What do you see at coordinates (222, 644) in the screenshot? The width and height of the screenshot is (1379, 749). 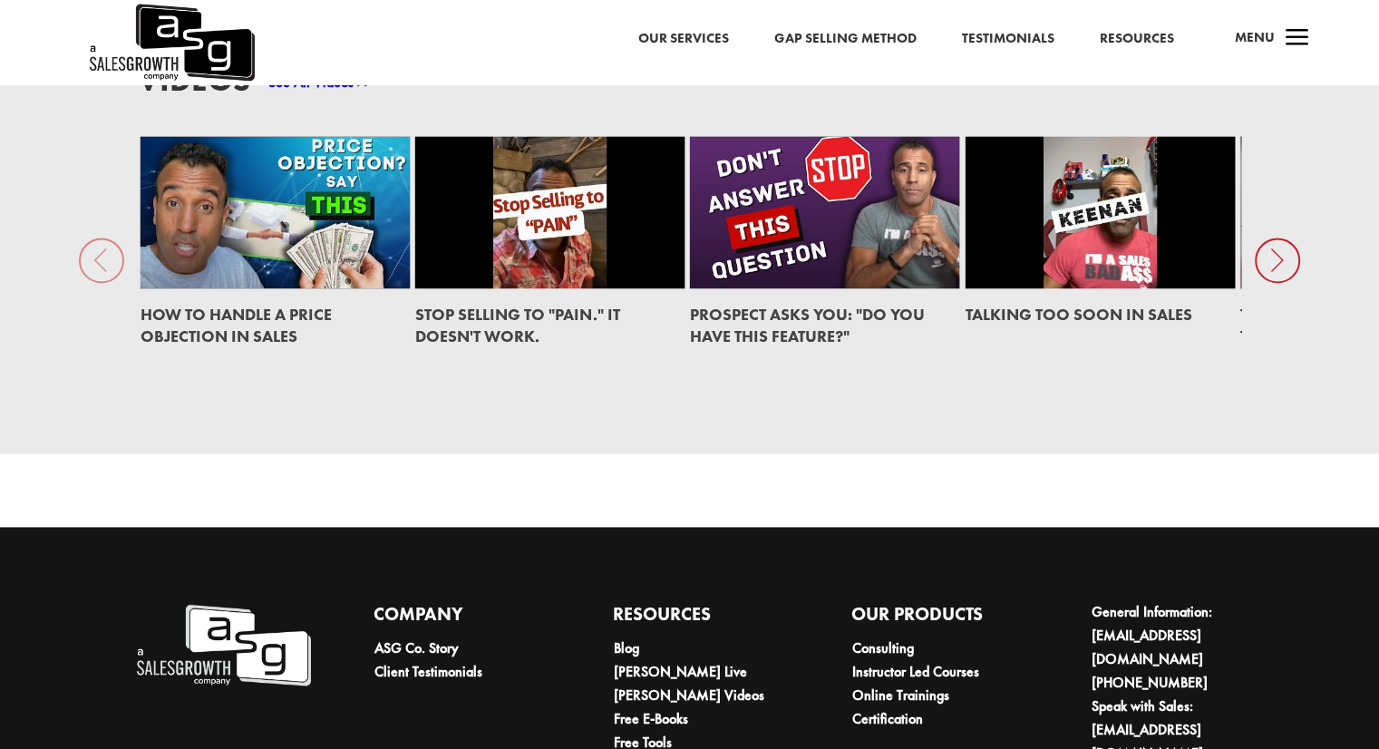 I see `img: A Sales Growth Company` at bounding box center [222, 644].